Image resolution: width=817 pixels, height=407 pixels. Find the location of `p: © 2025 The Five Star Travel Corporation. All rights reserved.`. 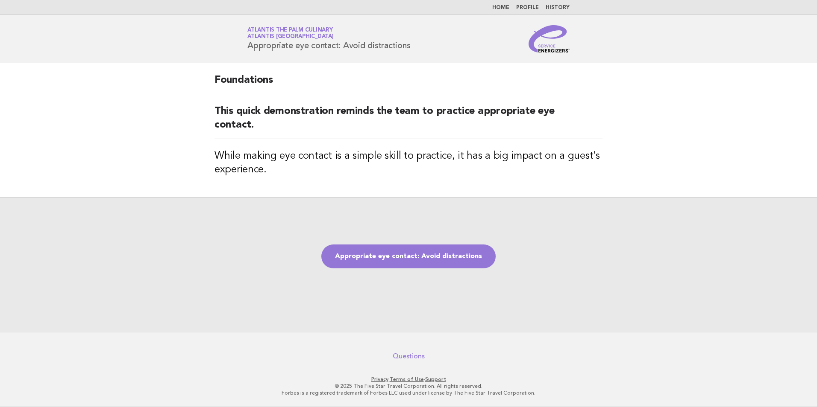

p: © 2025 The Five Star Travel Corporation. All rights reserved. is located at coordinates (408, 387).